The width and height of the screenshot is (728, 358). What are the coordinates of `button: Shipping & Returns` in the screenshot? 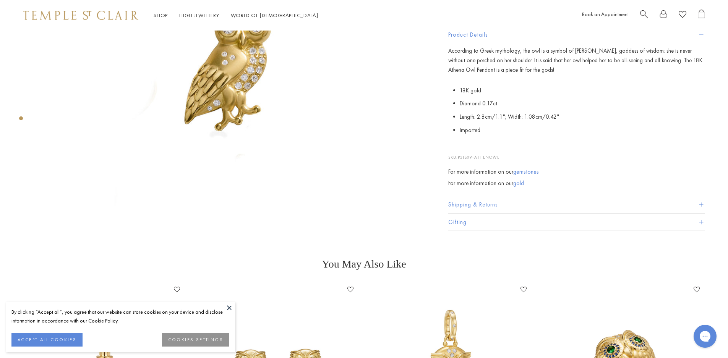 It's located at (576, 205).